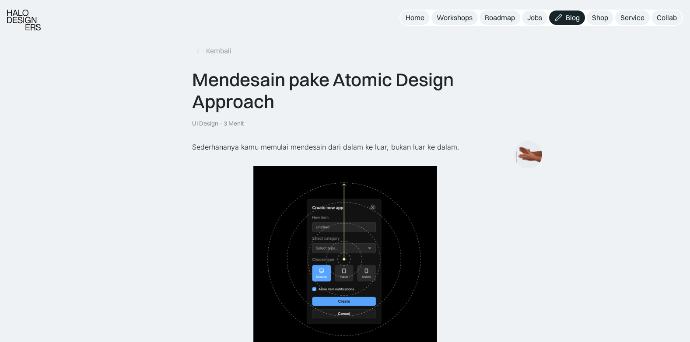 This screenshot has width=690, height=342. I want to click on a: Roadmap, so click(500, 17).